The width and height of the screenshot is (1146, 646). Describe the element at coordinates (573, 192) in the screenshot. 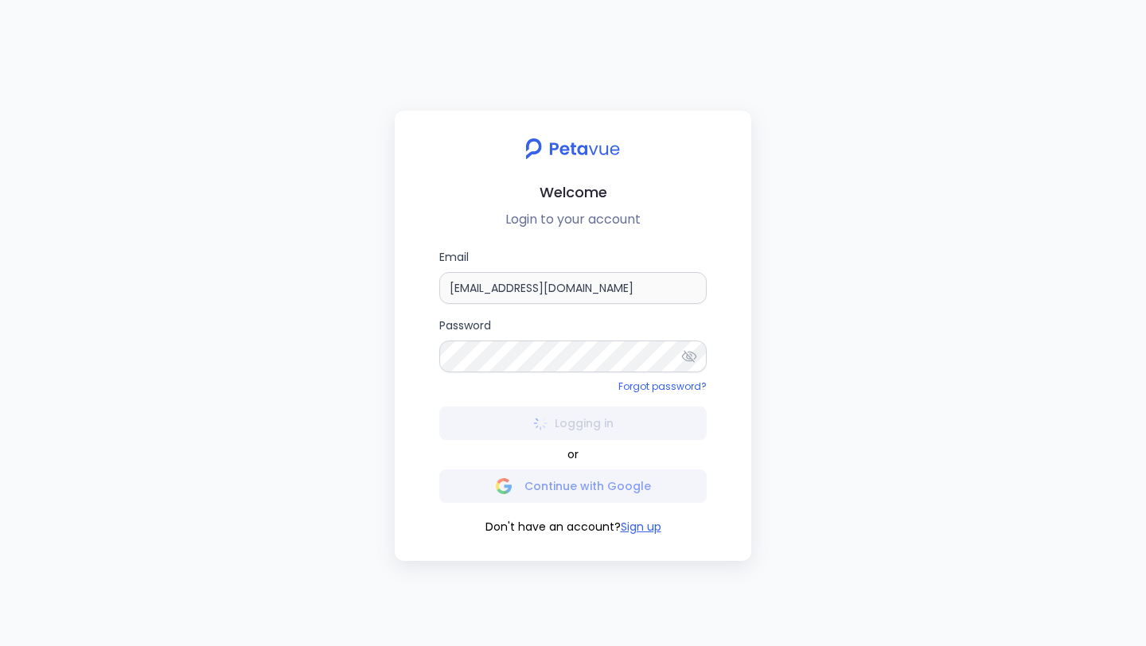

I see `h2: Welcome` at that location.